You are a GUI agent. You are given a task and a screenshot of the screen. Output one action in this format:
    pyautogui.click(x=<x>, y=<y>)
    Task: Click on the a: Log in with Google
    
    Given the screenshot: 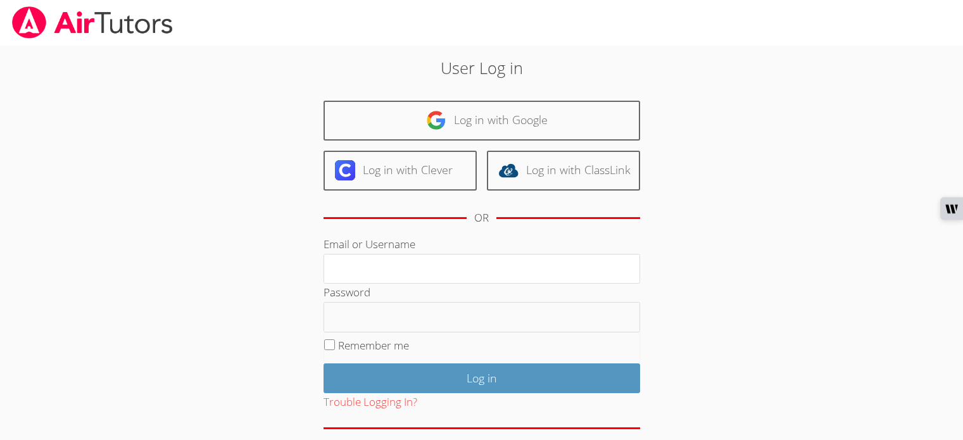 What is the action you would take?
    pyautogui.click(x=482, y=120)
    